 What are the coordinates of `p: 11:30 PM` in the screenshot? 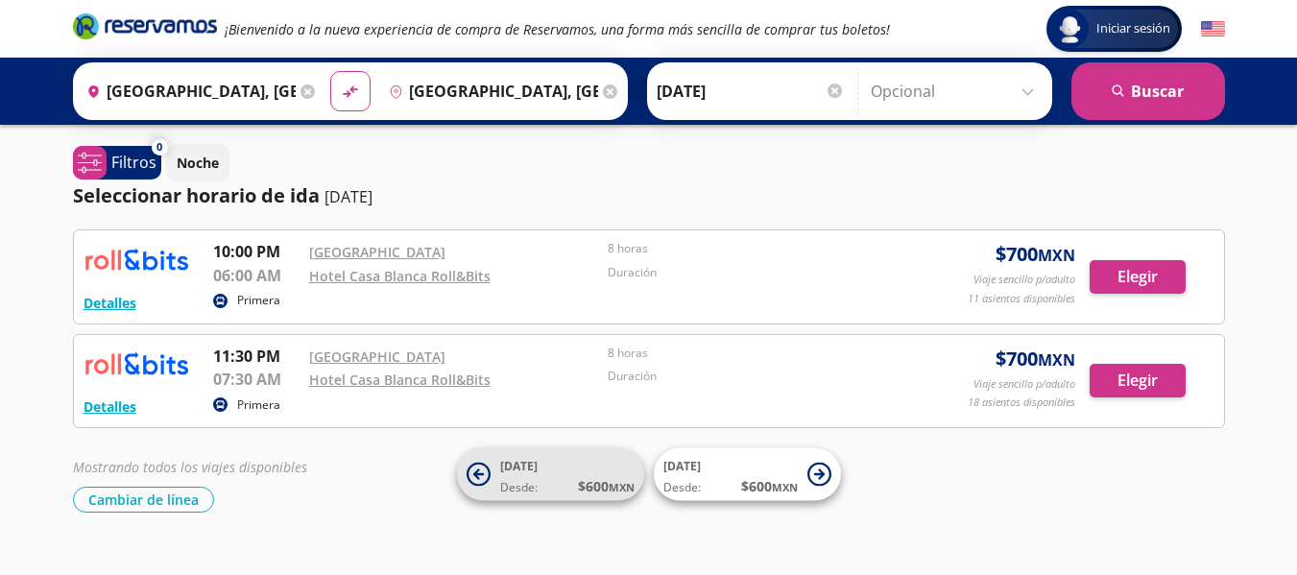 It's located at (256, 356).